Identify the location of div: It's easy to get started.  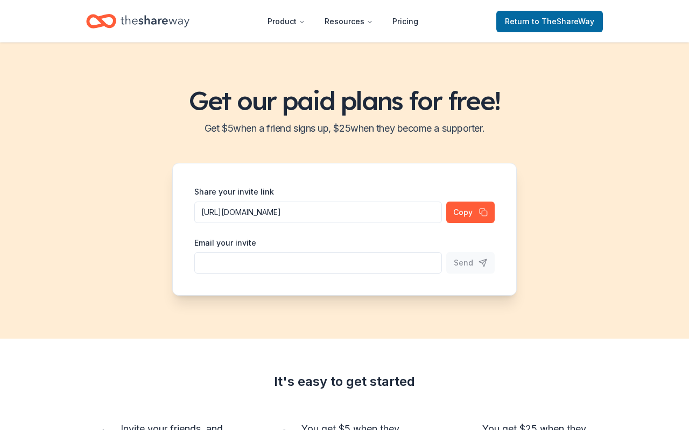
(344, 382).